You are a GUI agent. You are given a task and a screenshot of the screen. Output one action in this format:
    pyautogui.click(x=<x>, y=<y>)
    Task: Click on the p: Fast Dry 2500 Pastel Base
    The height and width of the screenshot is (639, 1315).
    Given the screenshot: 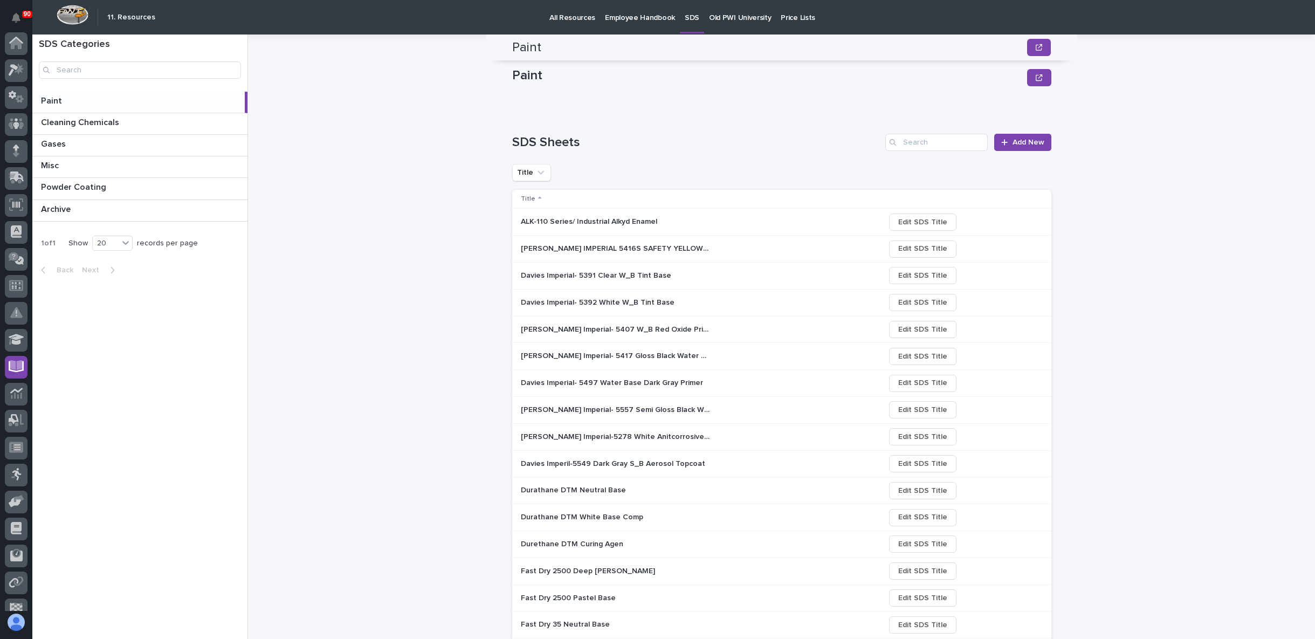 What is the action you would take?
    pyautogui.click(x=569, y=597)
    